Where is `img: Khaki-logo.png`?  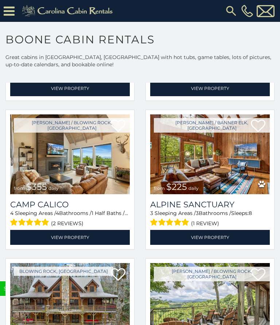
img: Khaki-logo.png is located at coordinates (69, 11).